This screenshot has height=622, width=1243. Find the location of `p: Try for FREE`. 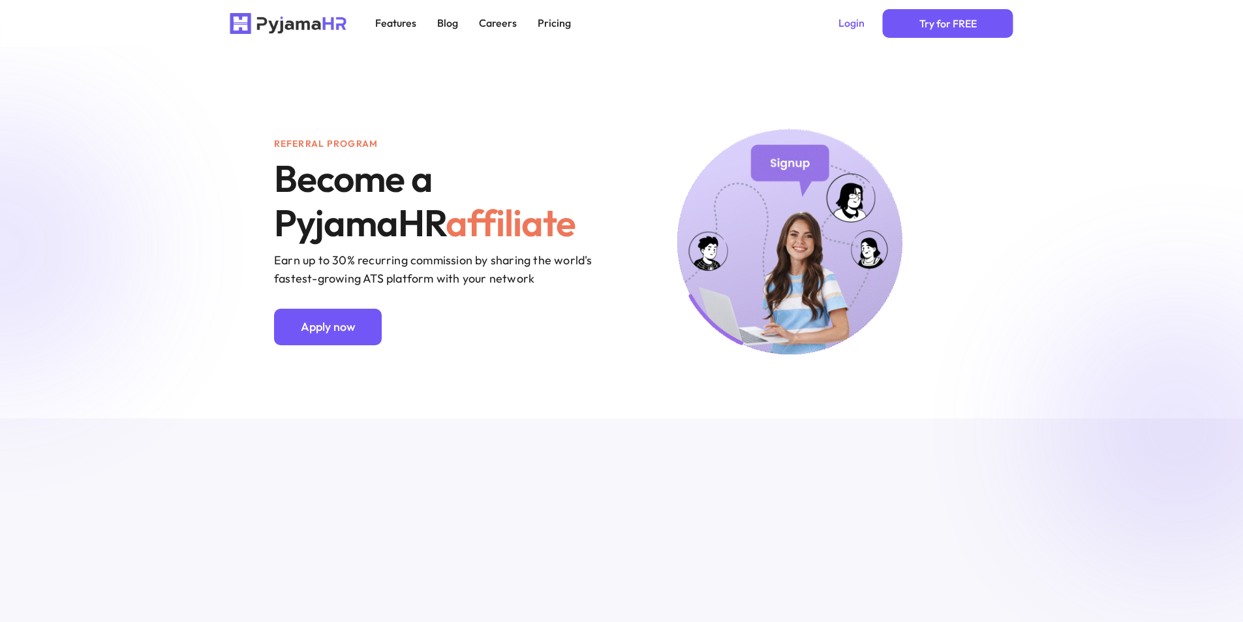

p: Try for FREE is located at coordinates (948, 23).